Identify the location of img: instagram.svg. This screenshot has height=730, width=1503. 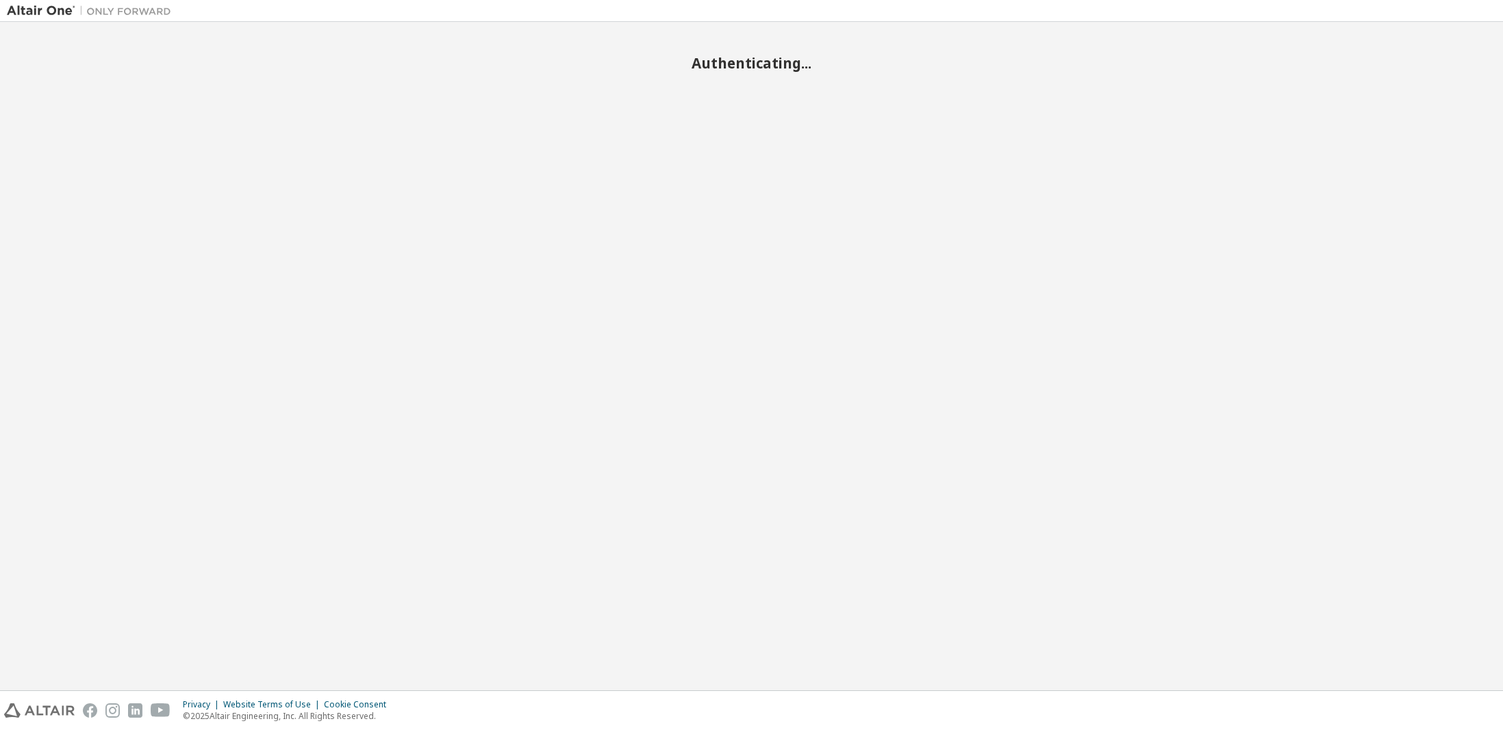
(112, 710).